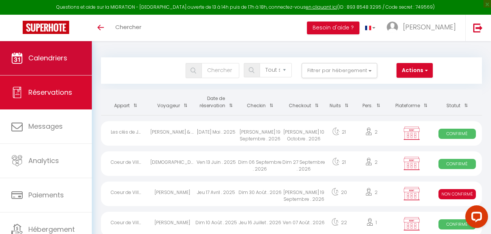 This screenshot has width=491, height=234. What do you see at coordinates (216, 102) in the screenshot?
I see `th: Sort by booking date` at bounding box center [216, 102].